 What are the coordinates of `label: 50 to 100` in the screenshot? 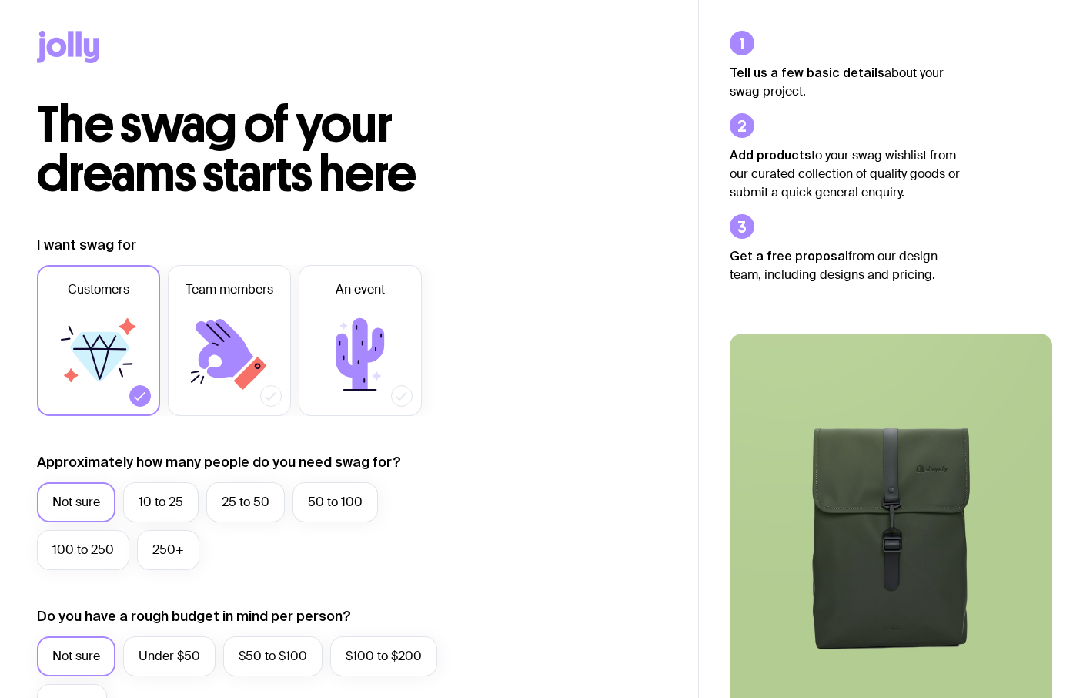 It's located at (335, 502).